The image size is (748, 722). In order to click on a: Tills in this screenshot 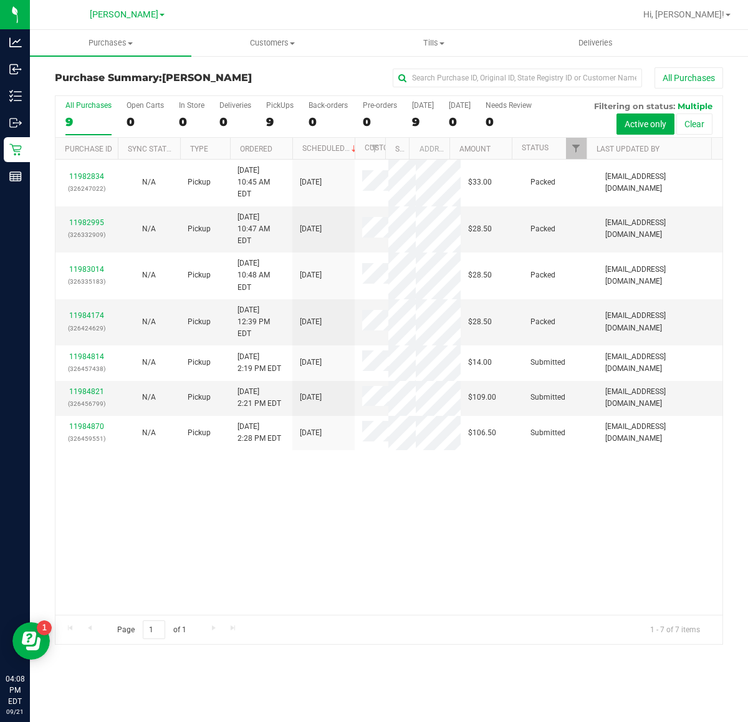, I will do `click(433, 43)`.